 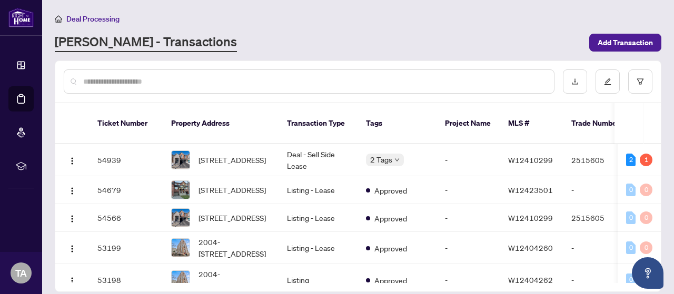 I want to click on button: filter, so click(x=640, y=82).